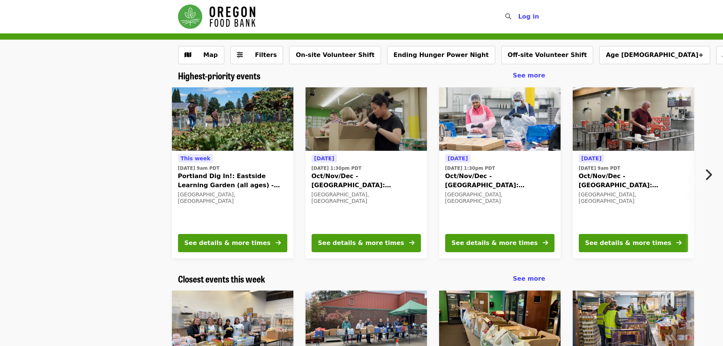 This screenshot has height=346, width=723. What do you see at coordinates (362, 76) in the screenshot?
I see `div: Highest-priority events` at bounding box center [362, 76].